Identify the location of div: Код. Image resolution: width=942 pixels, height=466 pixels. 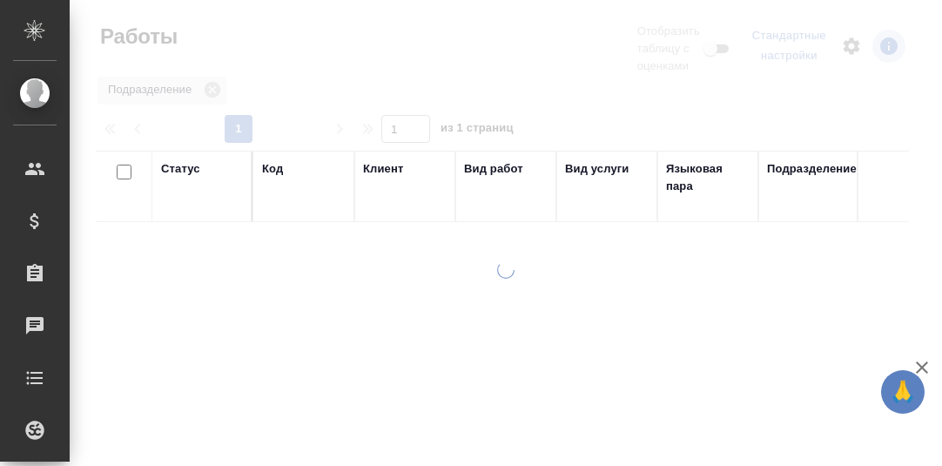
(272, 169).